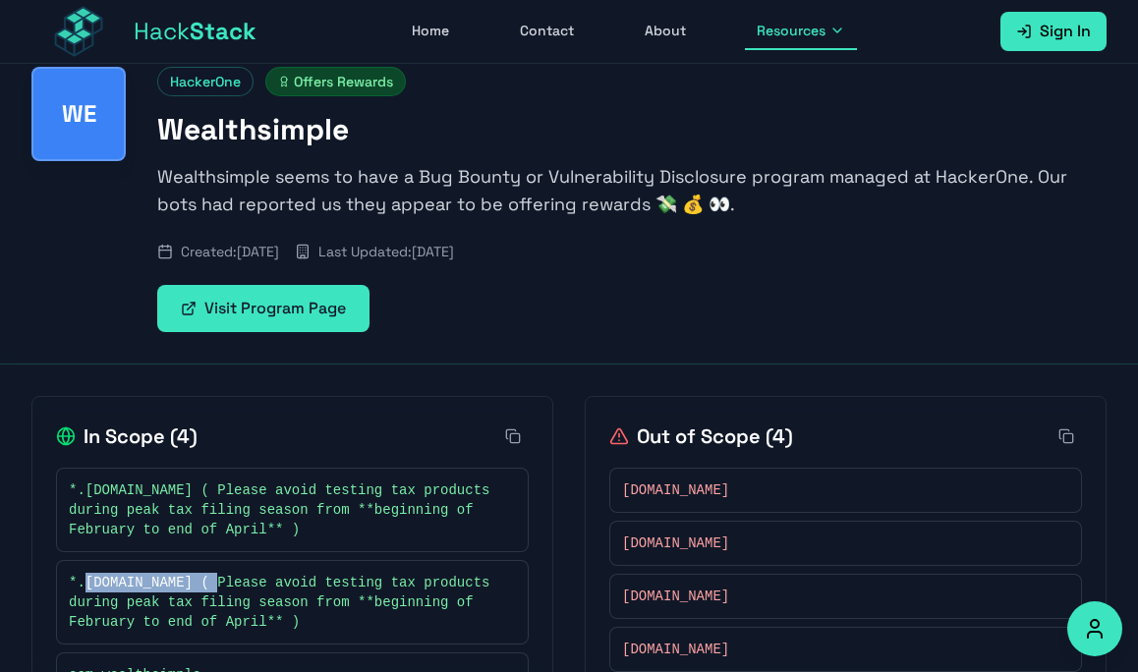 This screenshot has width=1138, height=672. What do you see at coordinates (223, 30) in the screenshot?
I see `span: Stack` at bounding box center [223, 30].